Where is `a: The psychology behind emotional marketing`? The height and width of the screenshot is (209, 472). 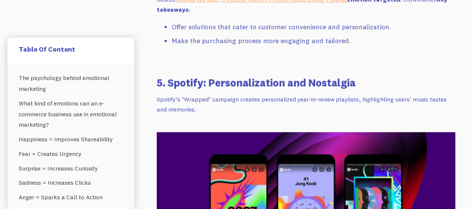
a: The psychology behind emotional marketing is located at coordinates (71, 83).